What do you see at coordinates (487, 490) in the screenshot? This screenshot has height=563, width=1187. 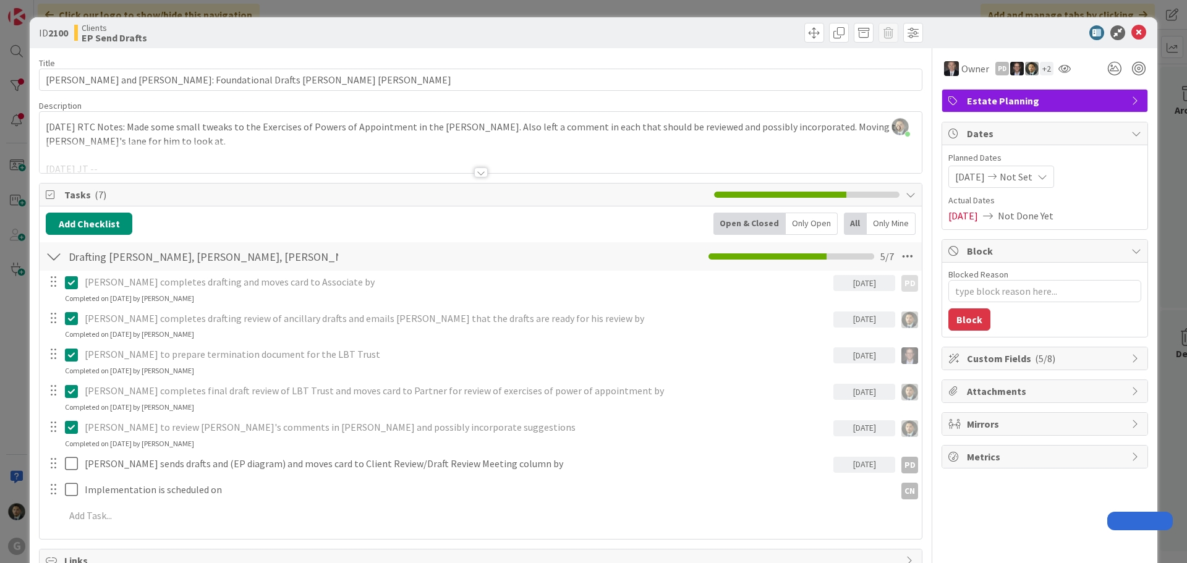 I see `p: Implementation is scheduled on` at bounding box center [487, 490].